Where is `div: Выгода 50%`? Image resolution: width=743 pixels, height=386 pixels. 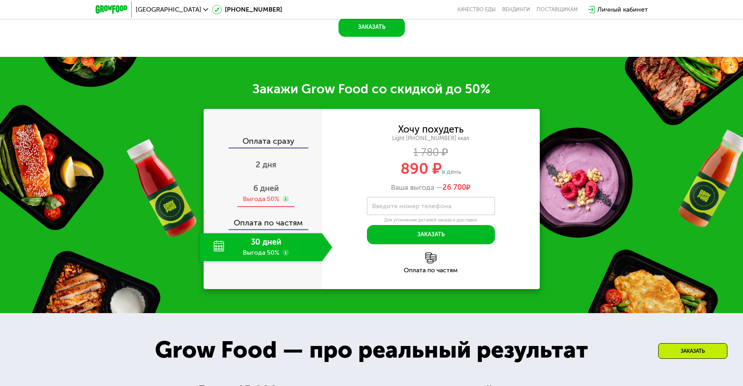
div: Выгода 50% is located at coordinates (261, 199).